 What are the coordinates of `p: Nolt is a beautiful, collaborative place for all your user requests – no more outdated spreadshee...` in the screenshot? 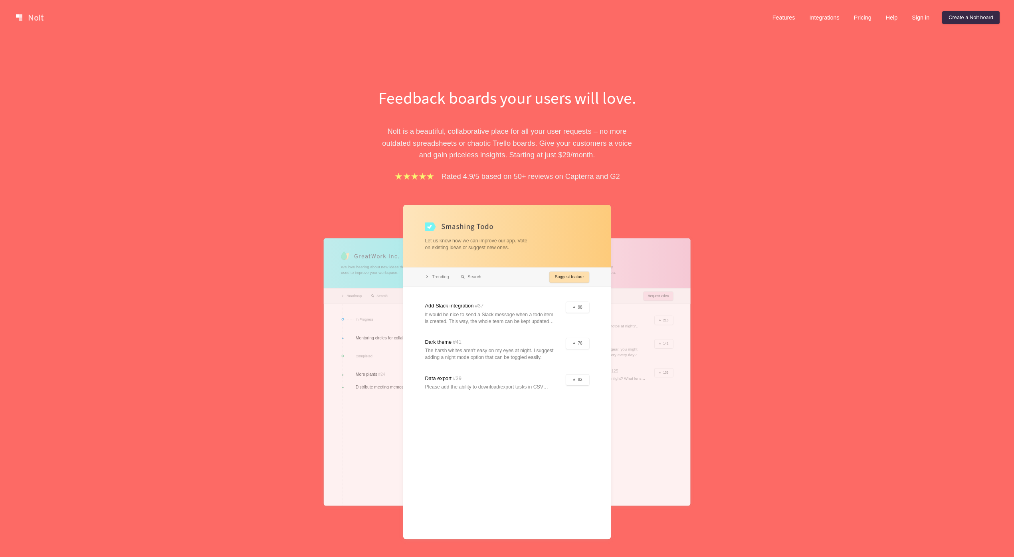 It's located at (507, 143).